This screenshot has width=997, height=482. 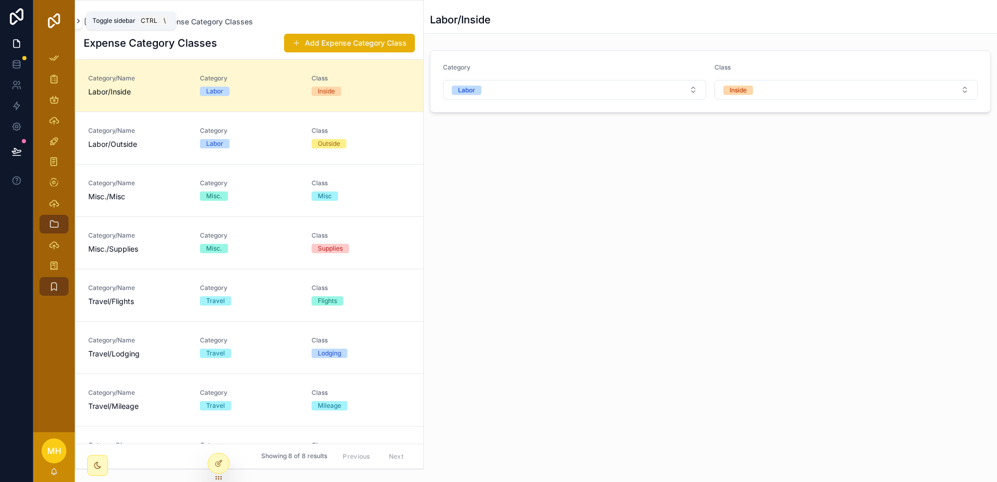 I want to click on span: Showing 8 of 8 results, so click(x=294, y=457).